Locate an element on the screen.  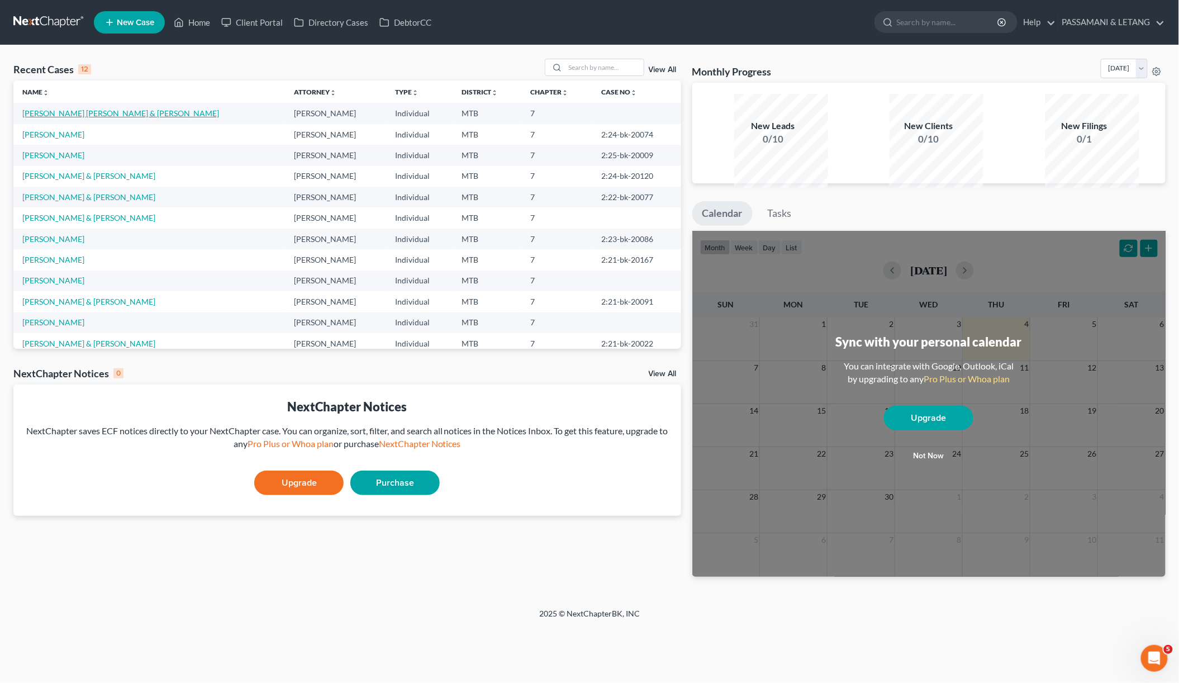
td: 2:21-bk-20091 is located at coordinates (636, 301).